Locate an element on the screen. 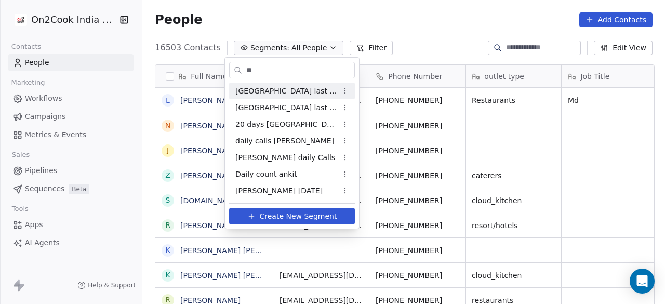 This screenshot has width=665, height=304. button: Create New Segment is located at coordinates (292, 216).